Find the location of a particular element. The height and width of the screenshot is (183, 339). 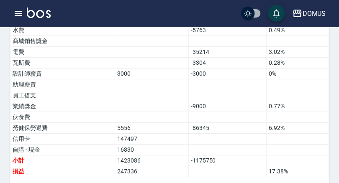

td: 0.49% is located at coordinates (297, 31).